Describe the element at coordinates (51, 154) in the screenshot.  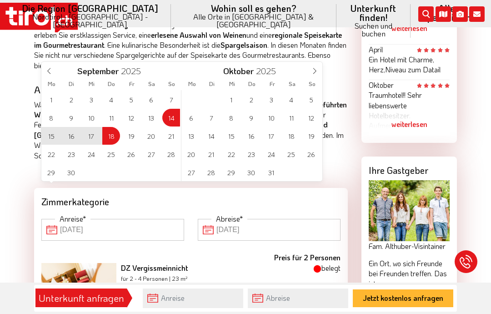
I see `span: September 22, 2025` at that location.